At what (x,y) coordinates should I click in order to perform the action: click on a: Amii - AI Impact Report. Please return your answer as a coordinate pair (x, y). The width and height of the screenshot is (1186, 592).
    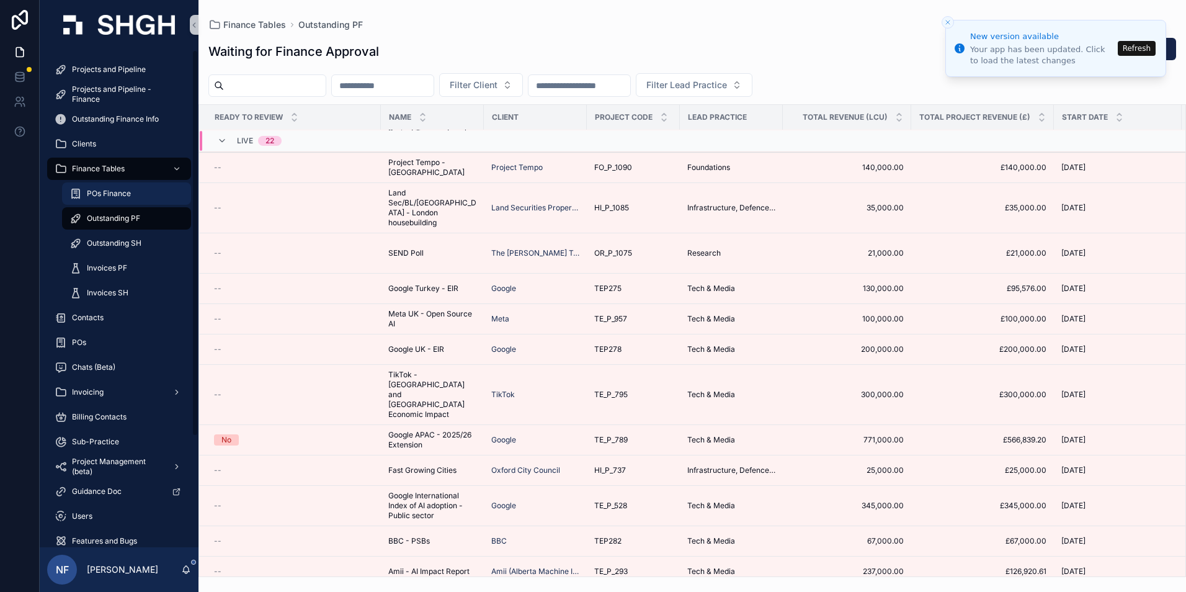
    Looking at the image, I should click on (432, 571).